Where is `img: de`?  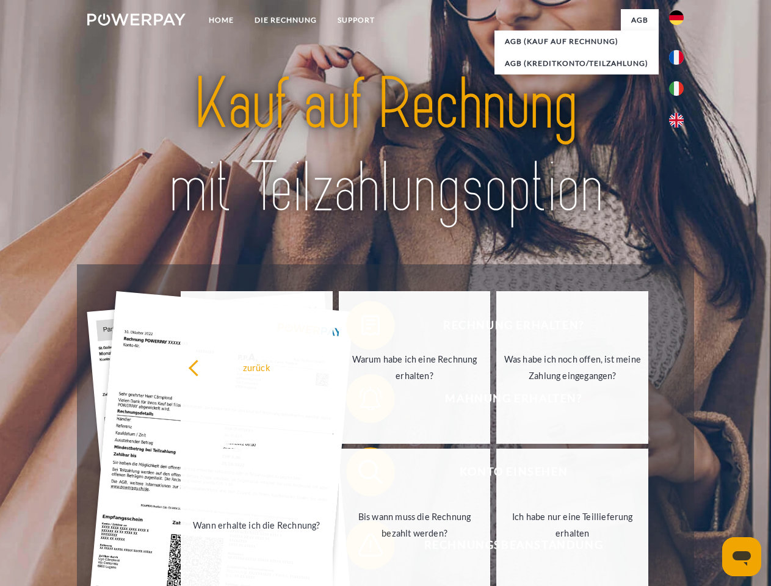 img: de is located at coordinates (677, 18).